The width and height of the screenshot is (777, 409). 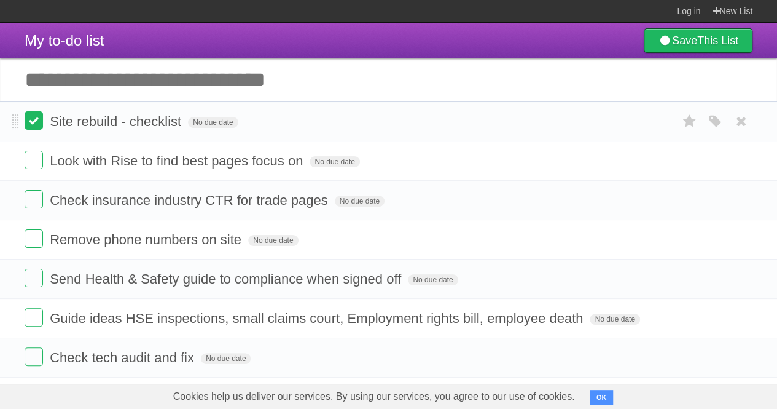 I want to click on span: Guide ideas HSE inspections, small claims court, Employment rights bill, employee death, so click(x=318, y=318).